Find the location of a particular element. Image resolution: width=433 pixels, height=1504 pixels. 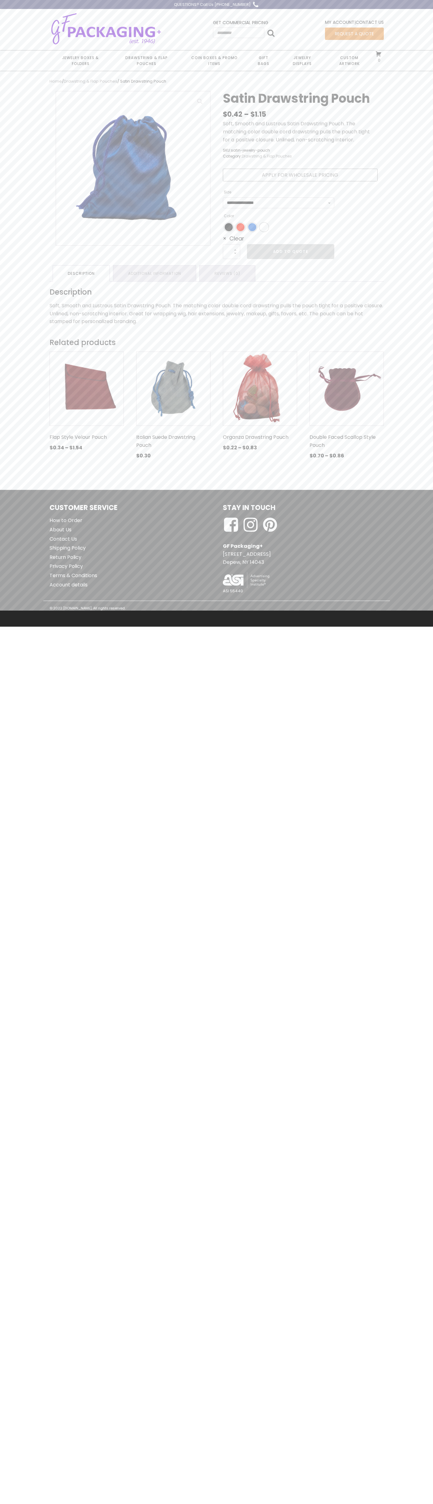

a: Reviews (0) is located at coordinates (227, 273).